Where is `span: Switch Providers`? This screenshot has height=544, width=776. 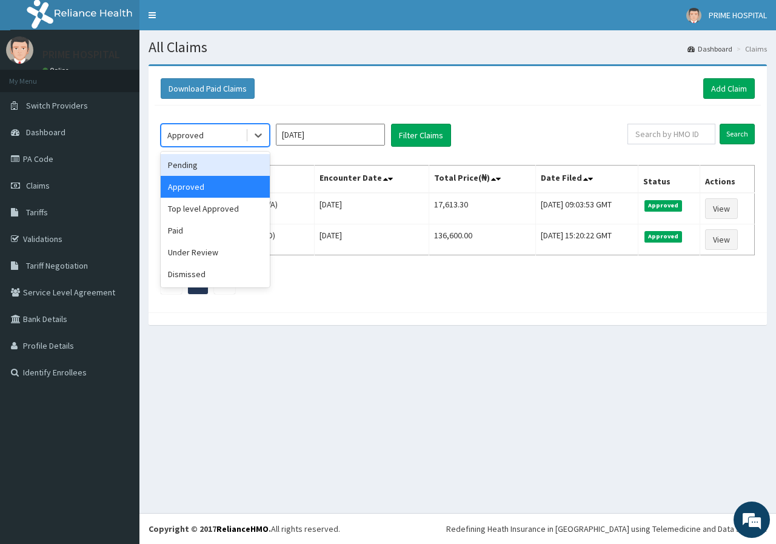 span: Switch Providers is located at coordinates (57, 106).